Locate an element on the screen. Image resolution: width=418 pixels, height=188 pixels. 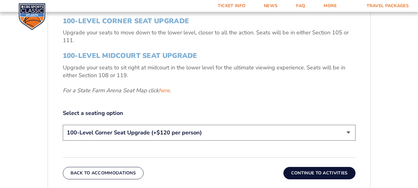
a: here is located at coordinates (164, 90).